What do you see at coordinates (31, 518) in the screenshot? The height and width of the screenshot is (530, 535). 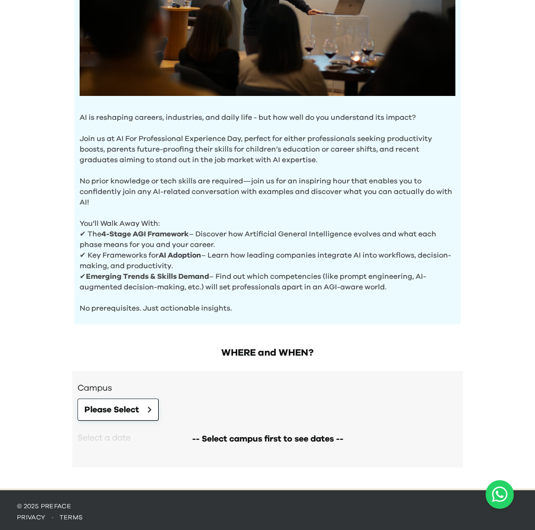 I see `a: privacy` at bounding box center [31, 518].